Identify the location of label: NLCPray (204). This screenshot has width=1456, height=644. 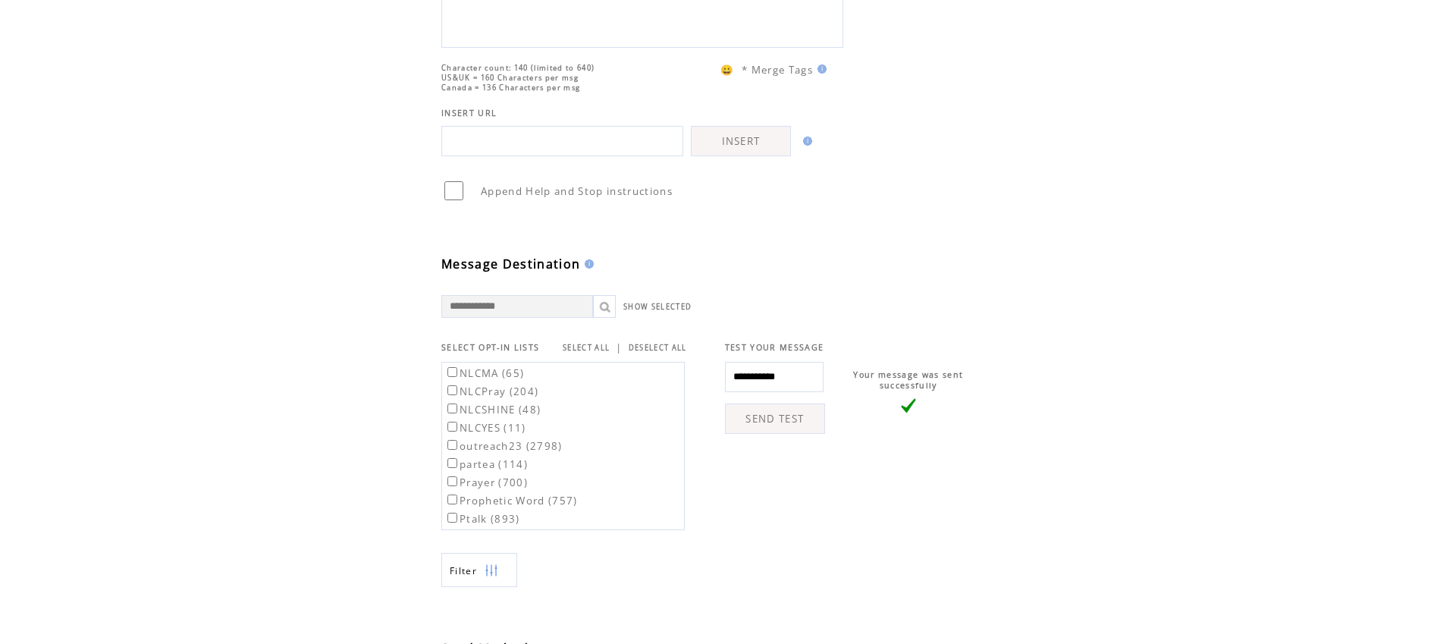
(491, 391).